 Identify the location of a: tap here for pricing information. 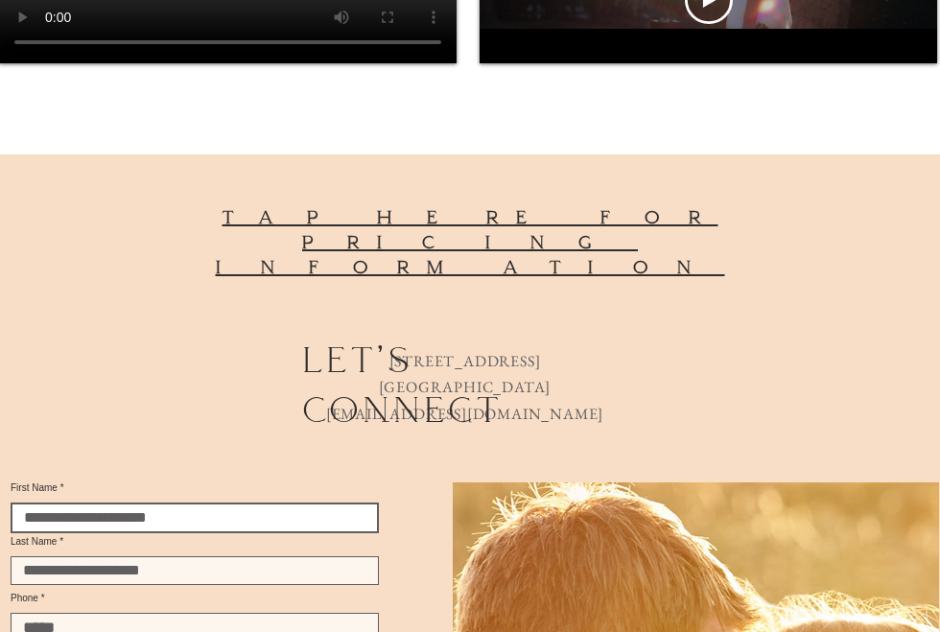
(470, 242).